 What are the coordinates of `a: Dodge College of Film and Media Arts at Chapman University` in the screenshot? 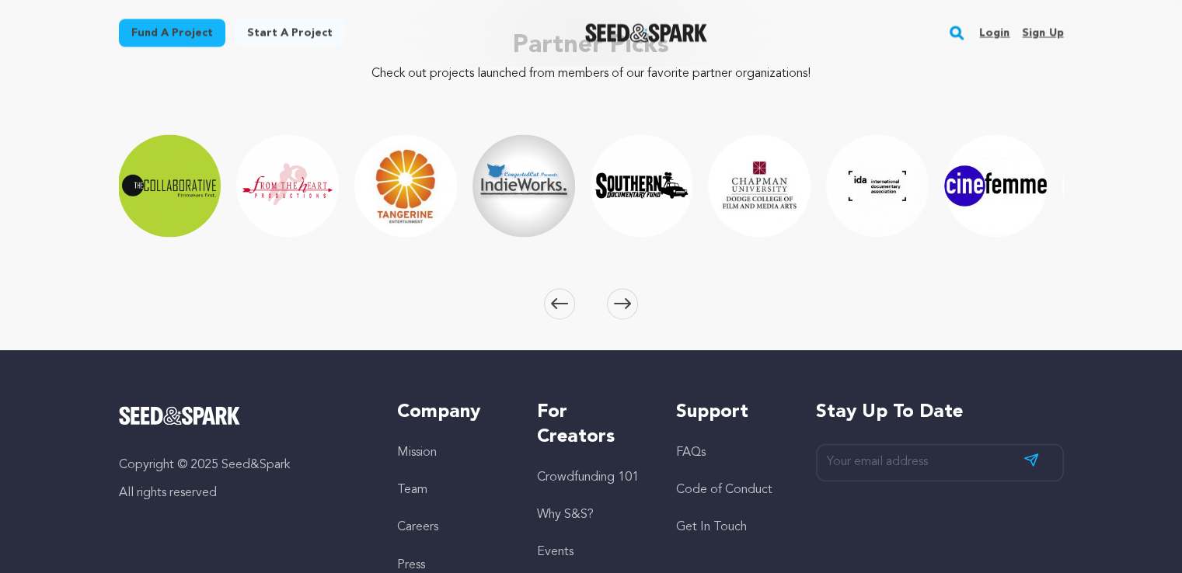 It's located at (759, 186).